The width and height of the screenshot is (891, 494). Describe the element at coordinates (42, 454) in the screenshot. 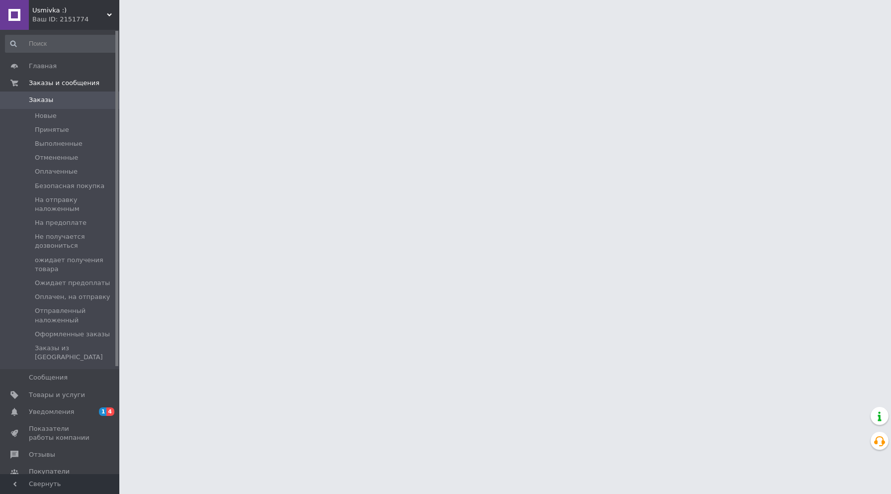

I see `span: Отзывы` at that location.